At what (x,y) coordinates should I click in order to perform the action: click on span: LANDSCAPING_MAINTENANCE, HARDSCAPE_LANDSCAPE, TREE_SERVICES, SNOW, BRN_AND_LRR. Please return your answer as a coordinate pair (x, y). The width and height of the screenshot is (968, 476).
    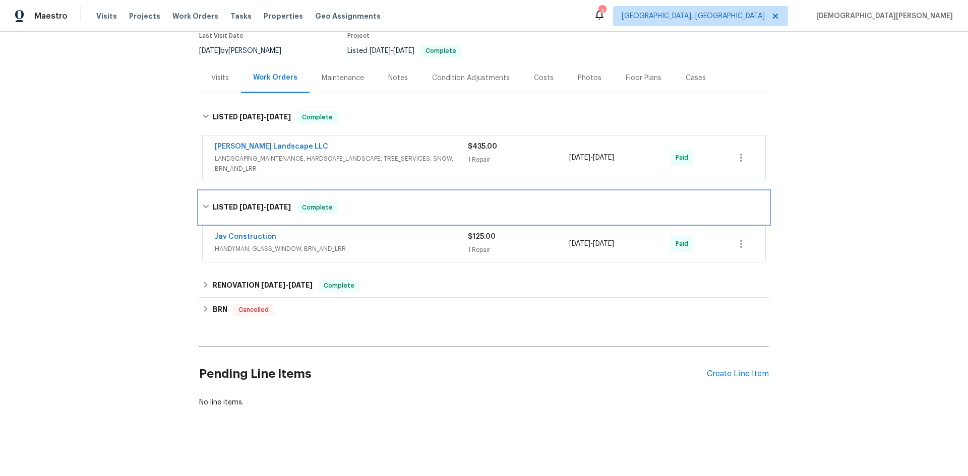
    Looking at the image, I should click on (341, 164).